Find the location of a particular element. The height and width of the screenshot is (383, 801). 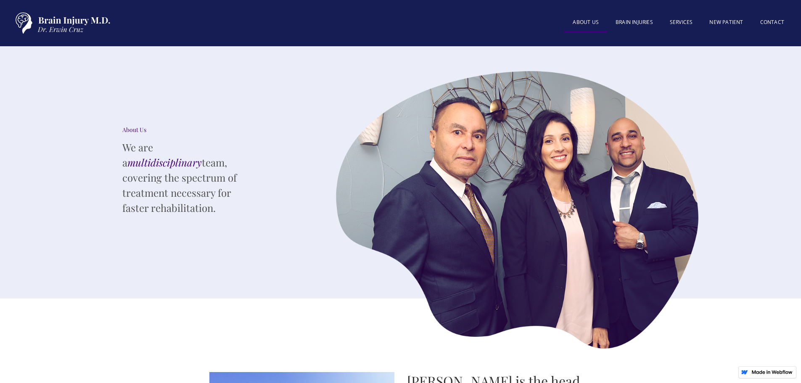

a: About US is located at coordinates (586, 23).